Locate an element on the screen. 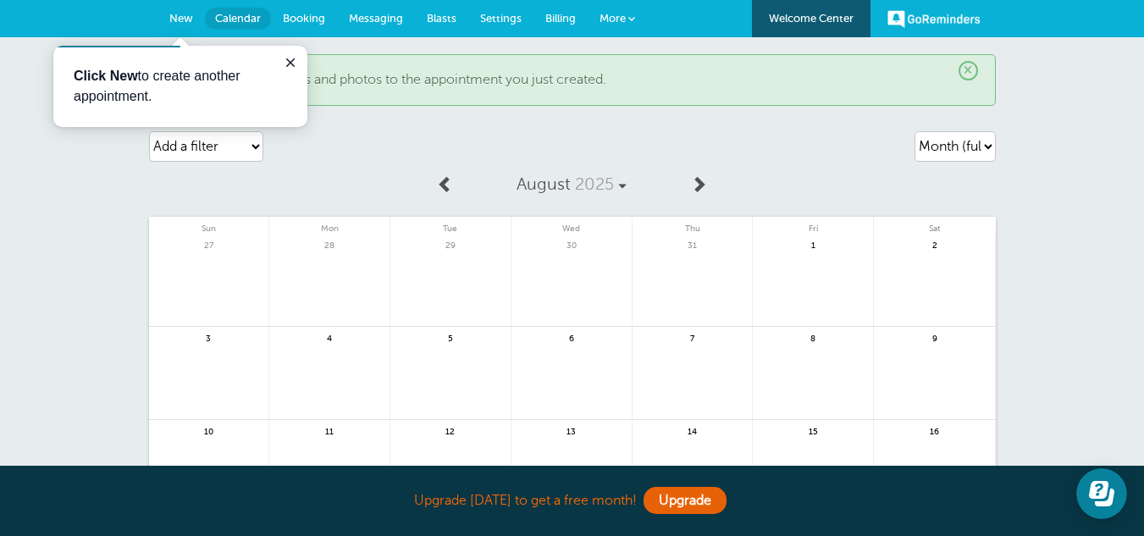 The image size is (1144, 536). span: 2025 is located at coordinates (594, 184).